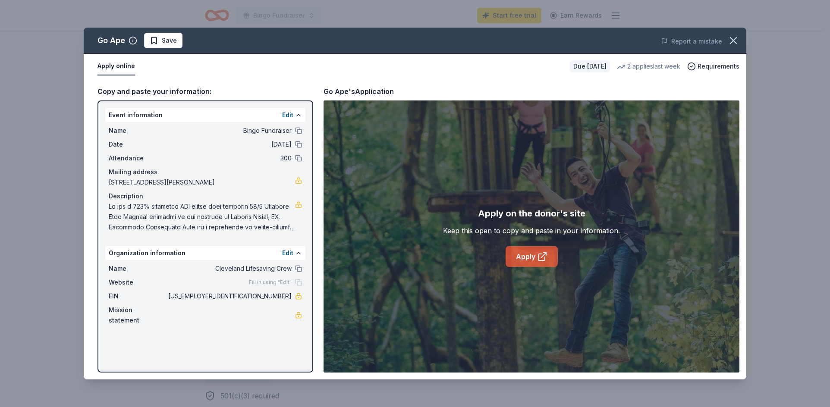 The image size is (830, 407). Describe the element at coordinates (718, 66) in the screenshot. I see `span: Requirements` at that location.